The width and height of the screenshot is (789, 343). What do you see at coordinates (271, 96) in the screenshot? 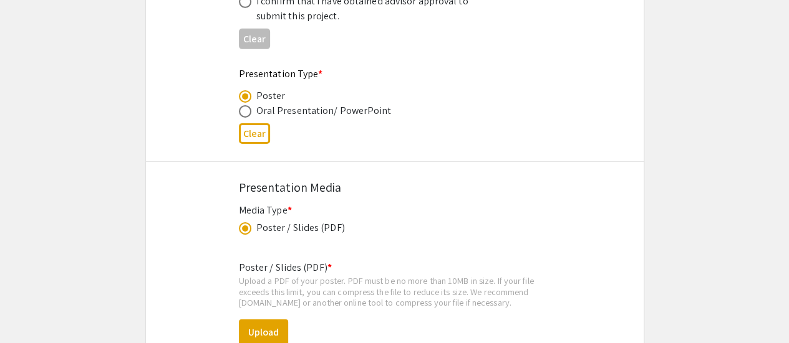
I see `div: Poster` at bounding box center [271, 96].